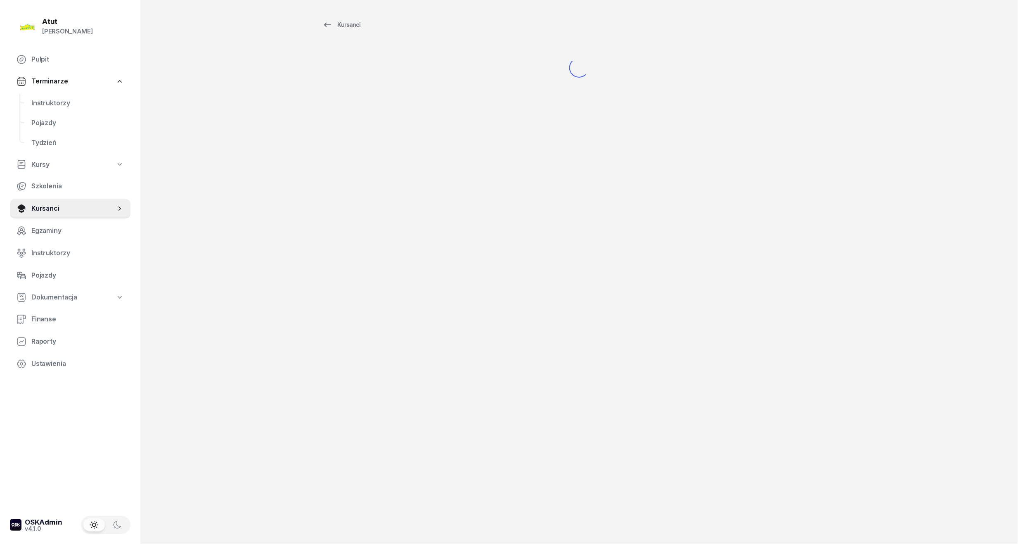  What do you see at coordinates (70, 319) in the screenshot?
I see `a: Finanse` at bounding box center [70, 319].